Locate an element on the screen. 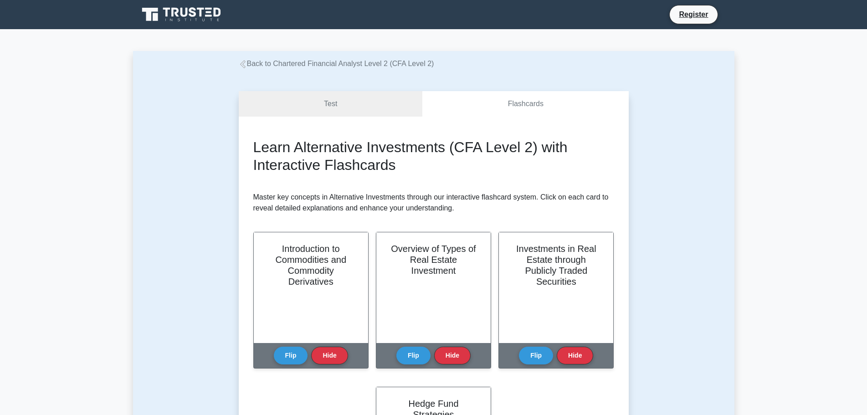 This screenshot has width=867, height=415. h2: Learn Alternative Investments (CFA Level 2) with Interactive Flashcards is located at coordinates (434, 156).